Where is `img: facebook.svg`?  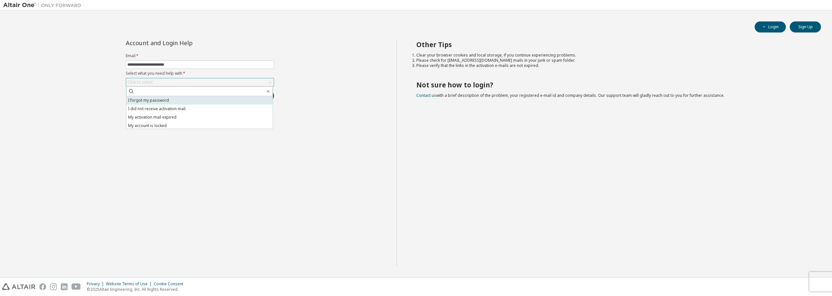 img: facebook.svg is located at coordinates (43, 287).